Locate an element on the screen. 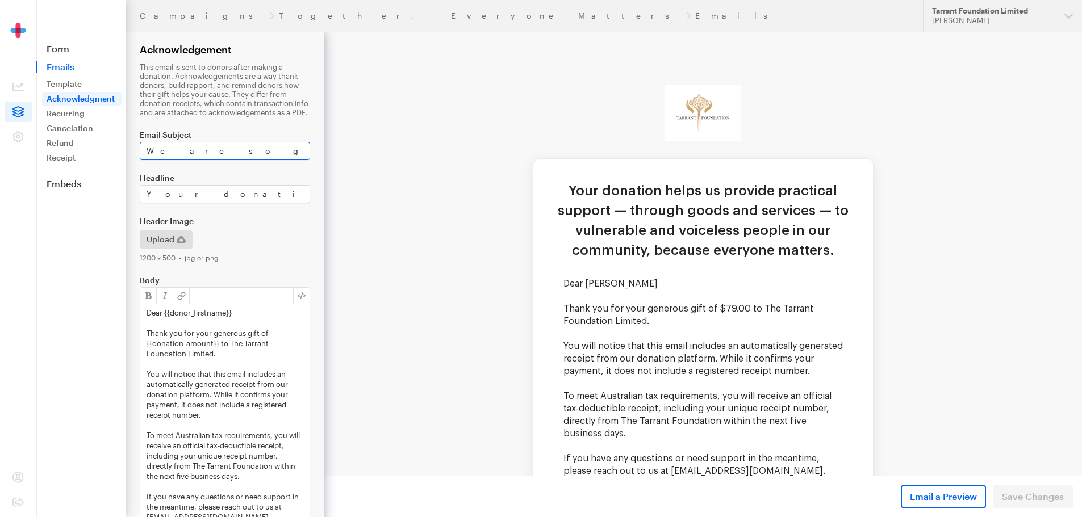 This screenshot has width=1082, height=517. a: Acknowledgment is located at coordinates (82, 99).